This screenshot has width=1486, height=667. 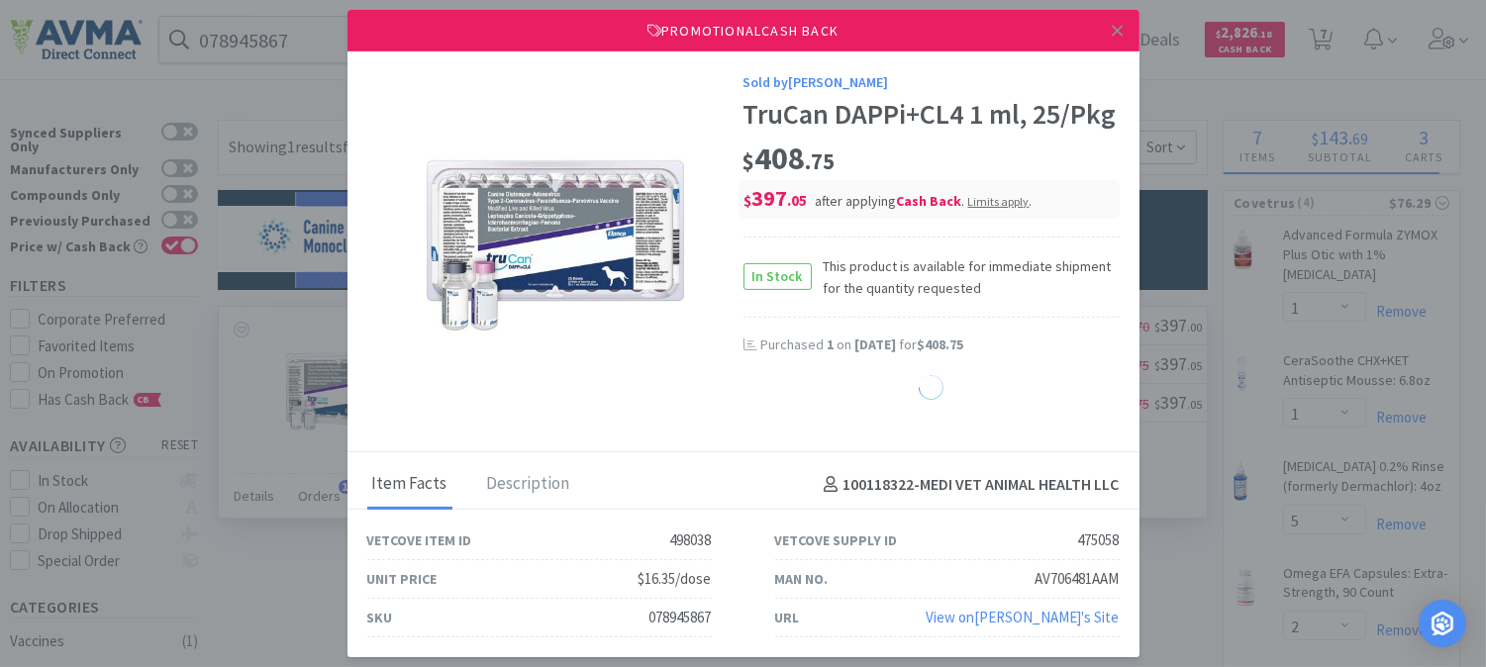 I want to click on div: Vetcove Item ID, so click(x=420, y=541).